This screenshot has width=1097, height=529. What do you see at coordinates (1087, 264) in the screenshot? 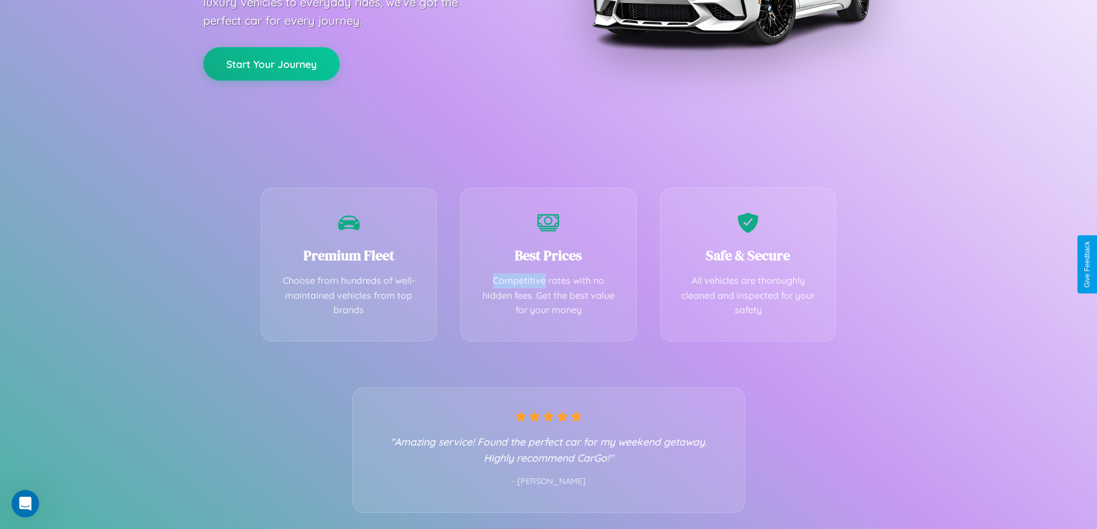
I see `div: Give Feedback` at bounding box center [1087, 264].